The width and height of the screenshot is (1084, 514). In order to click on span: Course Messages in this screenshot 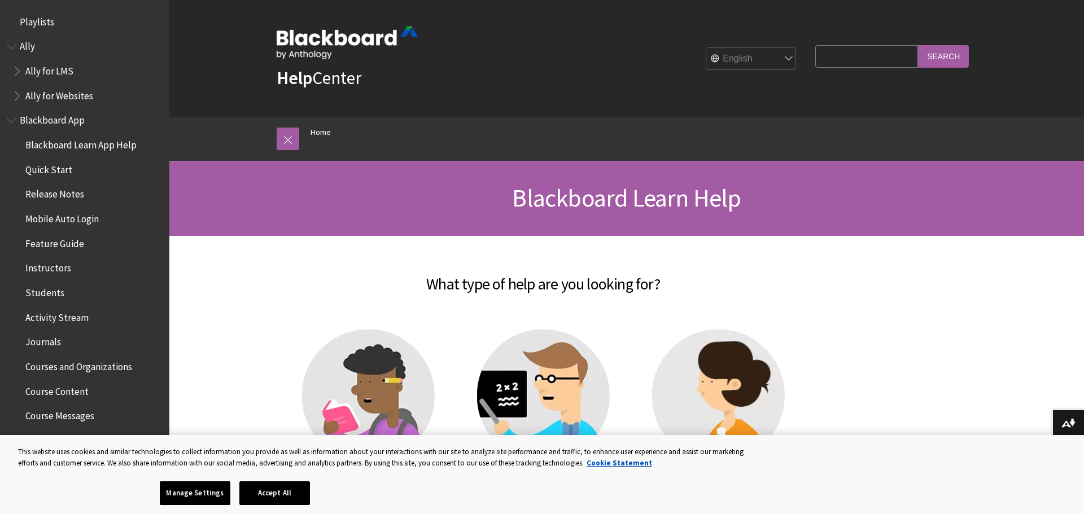, I will do `click(60, 414)`.